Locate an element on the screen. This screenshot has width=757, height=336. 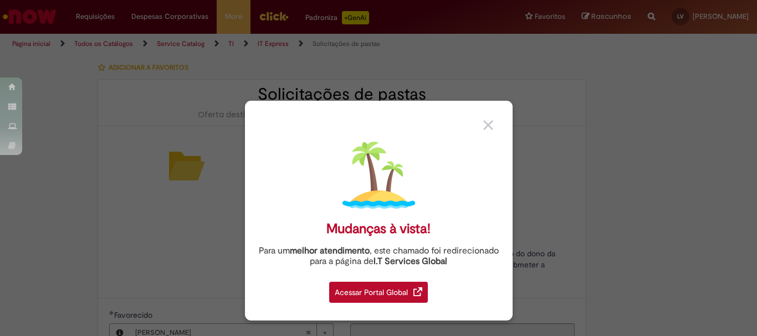
strong: melhor atendimento is located at coordinates (330, 251).